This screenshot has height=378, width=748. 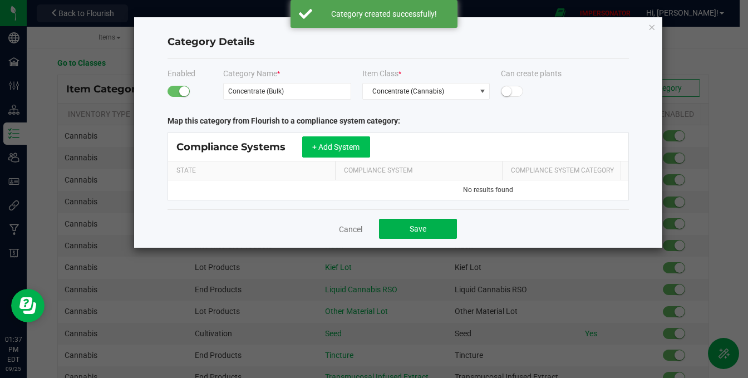 What do you see at coordinates (585, 171) in the screenshot?
I see `th: Compliance System Category` at bounding box center [585, 171].